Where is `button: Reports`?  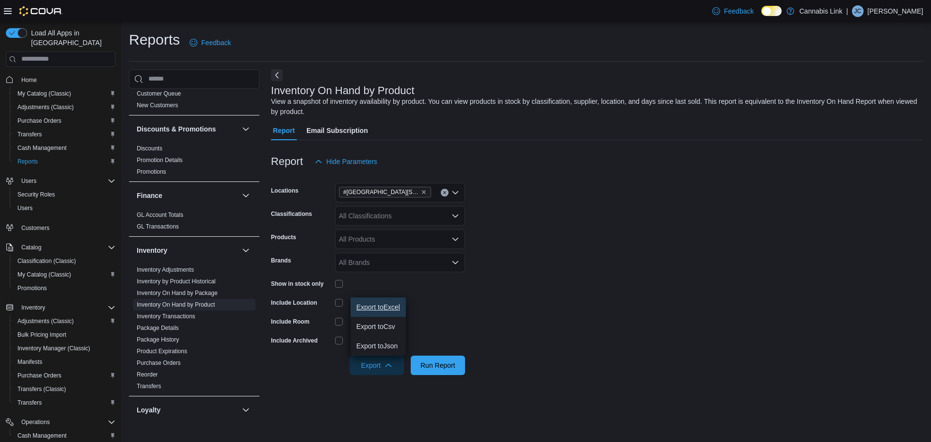
button: Reports is located at coordinates (65, 162).